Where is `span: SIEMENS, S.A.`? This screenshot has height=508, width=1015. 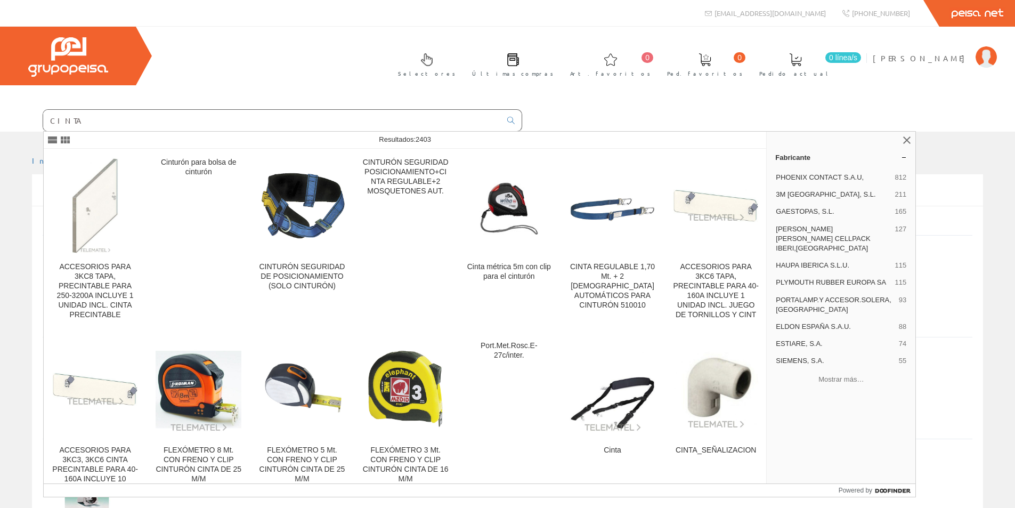
span: SIEMENS, S.A. is located at coordinates (835, 361).